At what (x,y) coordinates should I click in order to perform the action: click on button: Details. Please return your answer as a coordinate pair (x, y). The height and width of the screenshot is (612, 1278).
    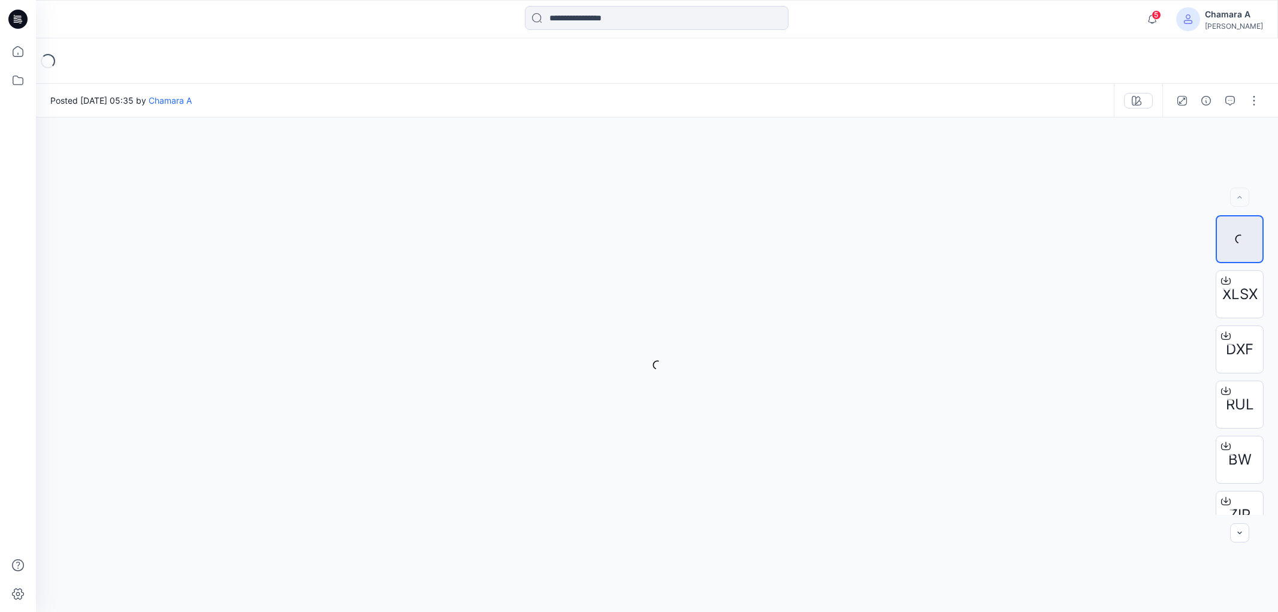
    Looking at the image, I should click on (1206, 101).